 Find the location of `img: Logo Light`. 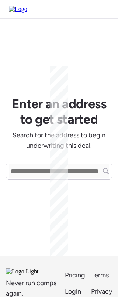

img: Logo Light is located at coordinates (32, 272).